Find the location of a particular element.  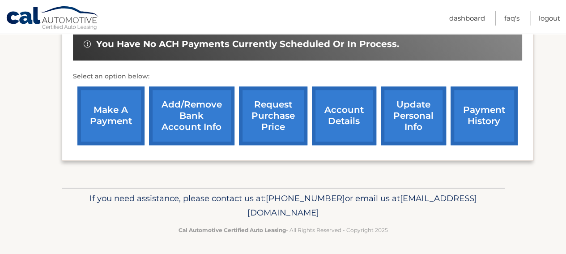

p: Select an option below: is located at coordinates (298, 77).